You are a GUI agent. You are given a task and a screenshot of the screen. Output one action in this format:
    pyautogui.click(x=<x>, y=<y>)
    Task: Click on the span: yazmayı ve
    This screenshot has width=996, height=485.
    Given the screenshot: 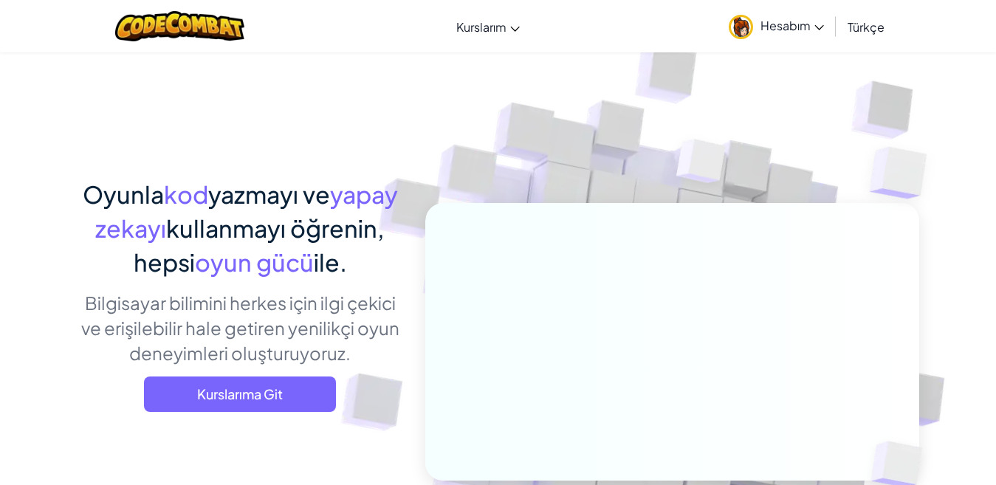 What is the action you would take?
    pyautogui.click(x=269, y=194)
    